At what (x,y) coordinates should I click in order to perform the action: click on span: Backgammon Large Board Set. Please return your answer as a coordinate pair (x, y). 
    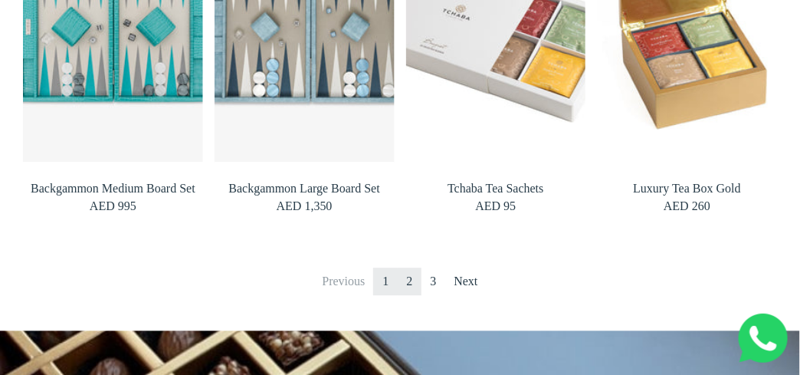
    Looking at the image, I should click on (304, 189).